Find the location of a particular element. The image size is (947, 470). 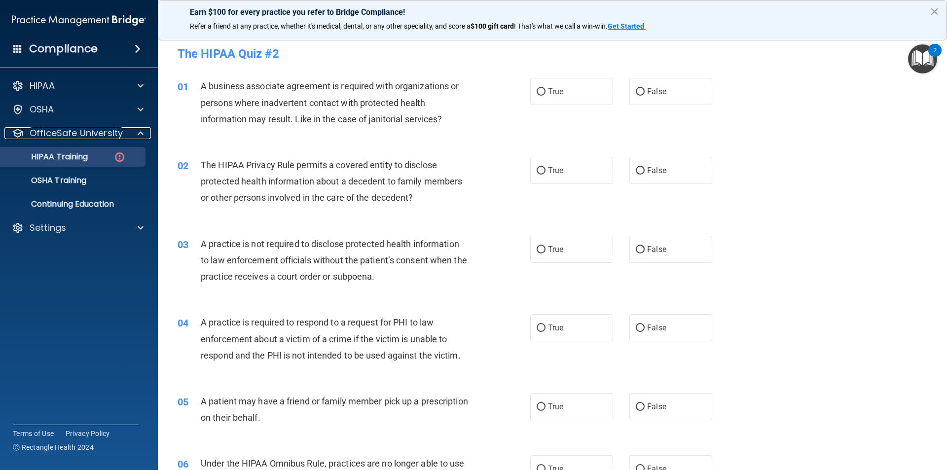

span: The HIPAA Privacy Rule permits a covered entity to disclose protected health information about a ... is located at coordinates (331, 181).